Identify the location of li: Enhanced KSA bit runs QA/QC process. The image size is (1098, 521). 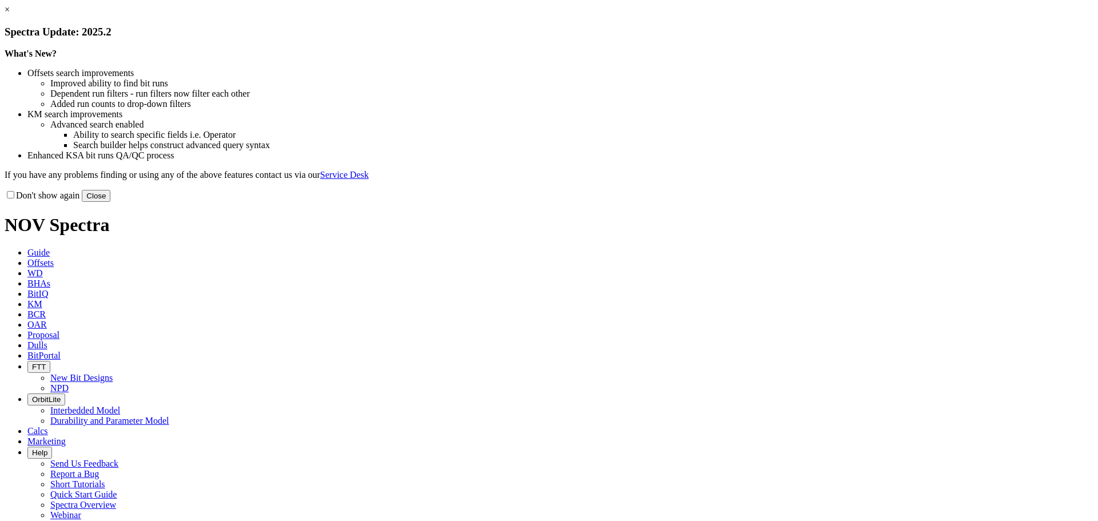
(560, 155).